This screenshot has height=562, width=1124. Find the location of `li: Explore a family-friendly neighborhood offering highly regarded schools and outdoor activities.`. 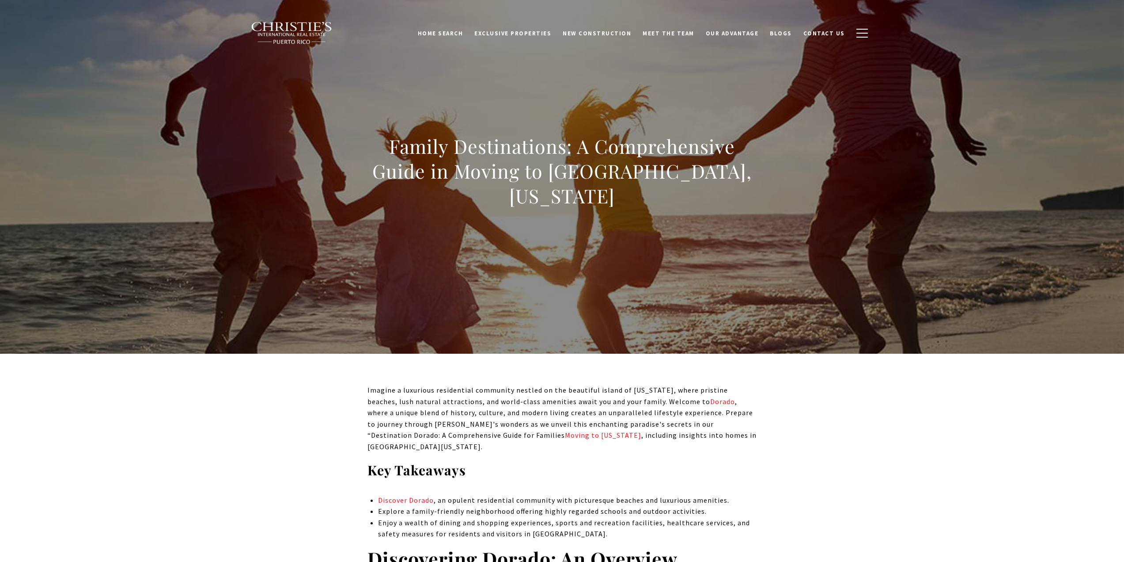

li: Explore a family-friendly neighborhood offering highly regarded schools and outdoor activities. is located at coordinates (567, 511).